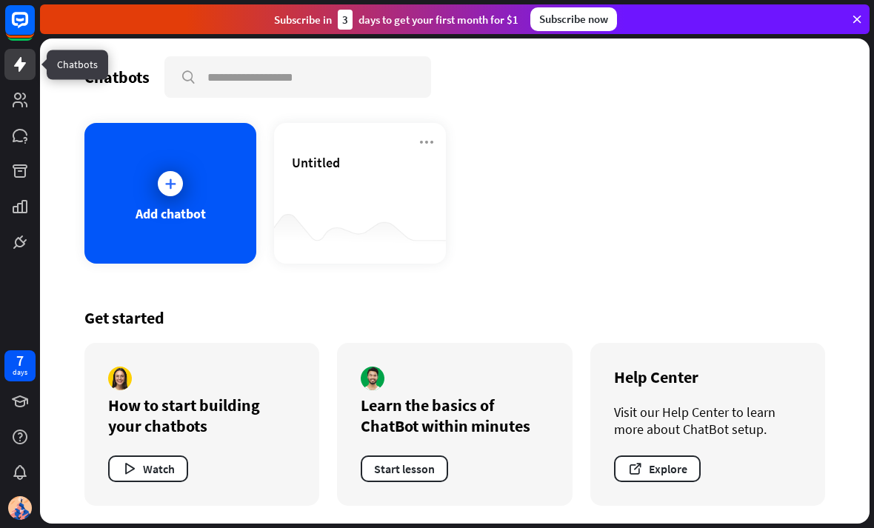 Image resolution: width=874 pixels, height=528 pixels. I want to click on div: Subscribe in days to get your first month for $1, so click(396, 19).